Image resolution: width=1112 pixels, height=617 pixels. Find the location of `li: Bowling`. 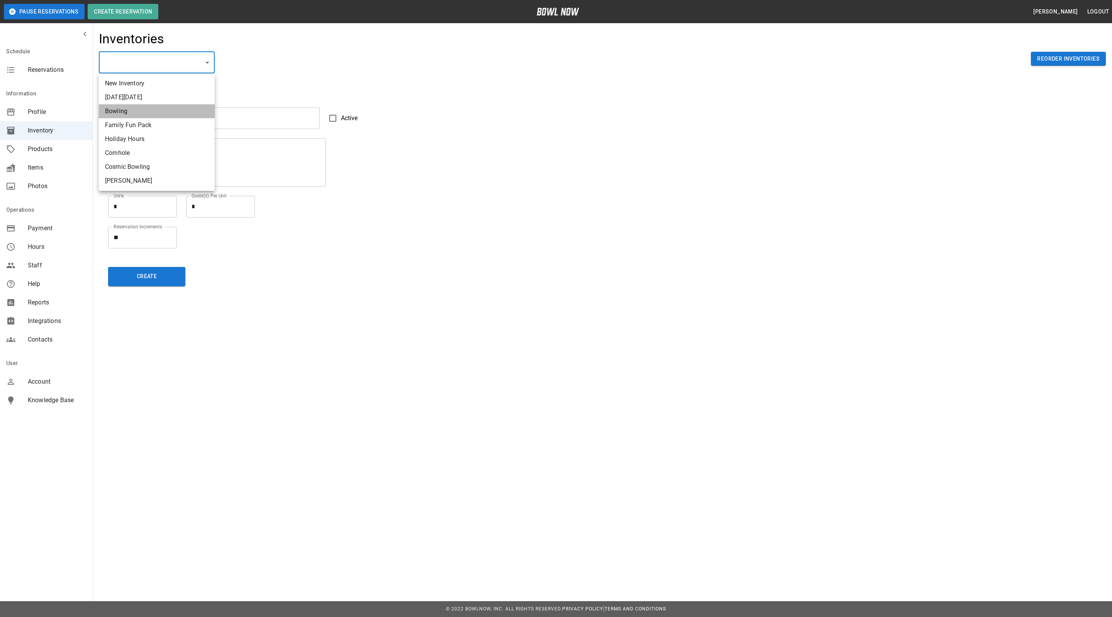

li: Bowling is located at coordinates (157, 111).